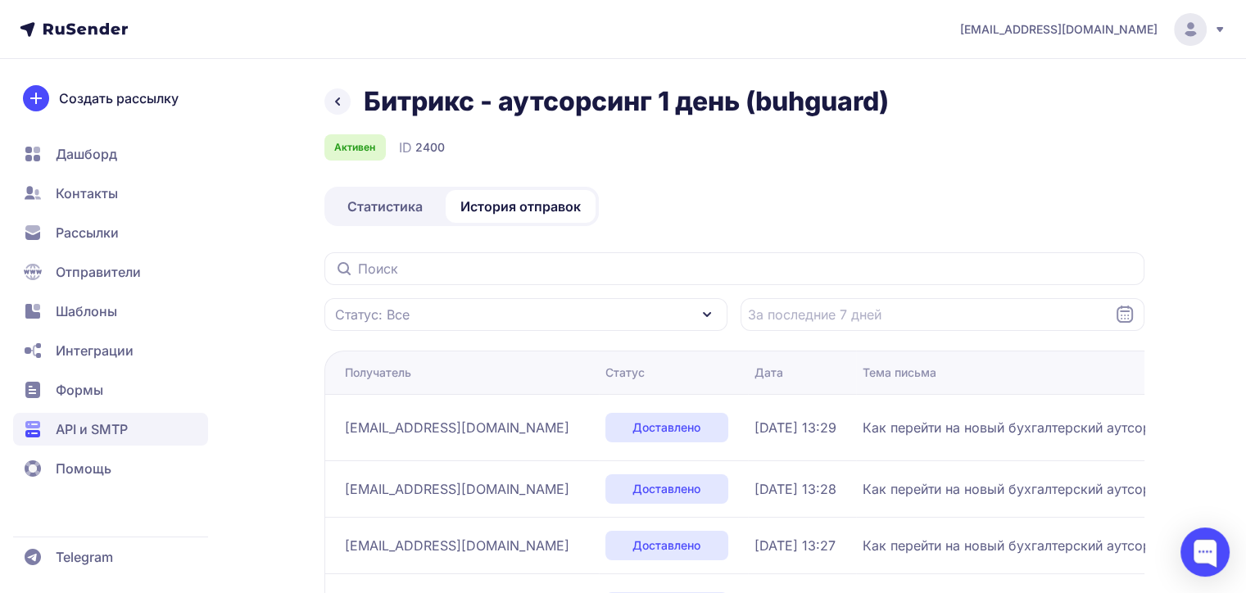  What do you see at coordinates (900, 373) in the screenshot?
I see `div: Тема письма` at bounding box center [900, 373].